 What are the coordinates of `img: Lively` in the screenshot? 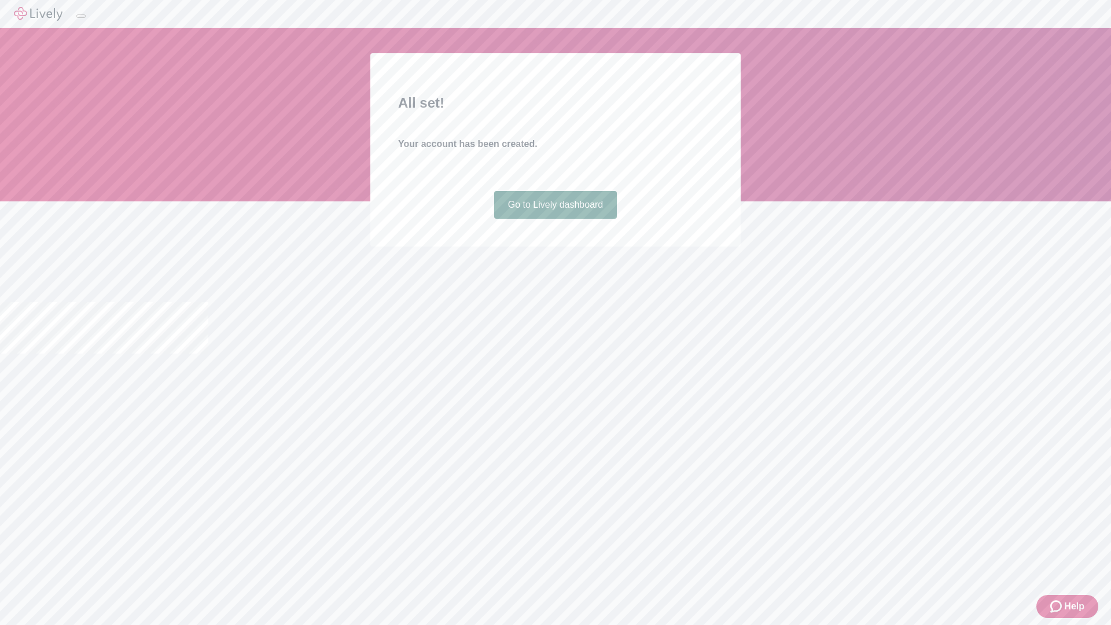 It's located at (38, 14).